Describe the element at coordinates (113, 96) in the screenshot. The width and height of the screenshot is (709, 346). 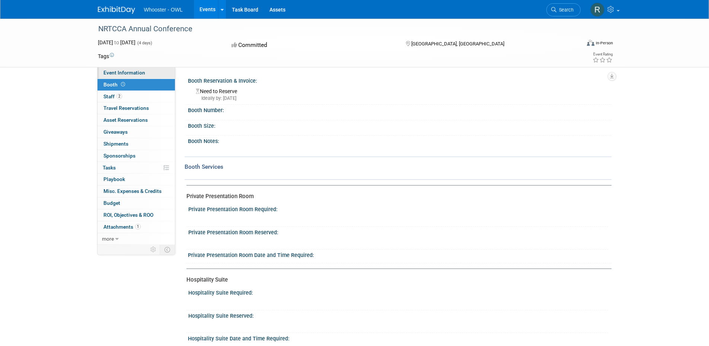
I see `span: Staff` at that location.